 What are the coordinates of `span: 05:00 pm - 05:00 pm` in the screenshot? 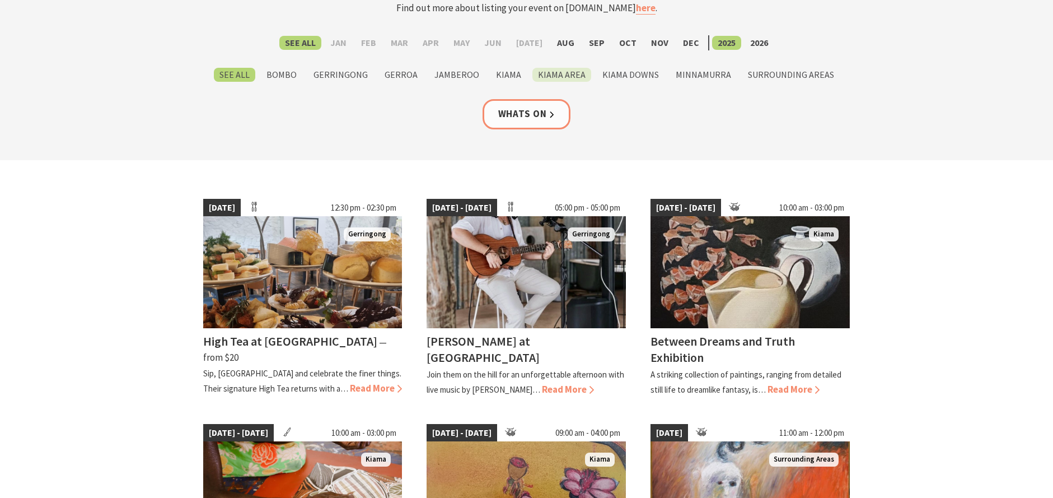 It's located at (587, 208).